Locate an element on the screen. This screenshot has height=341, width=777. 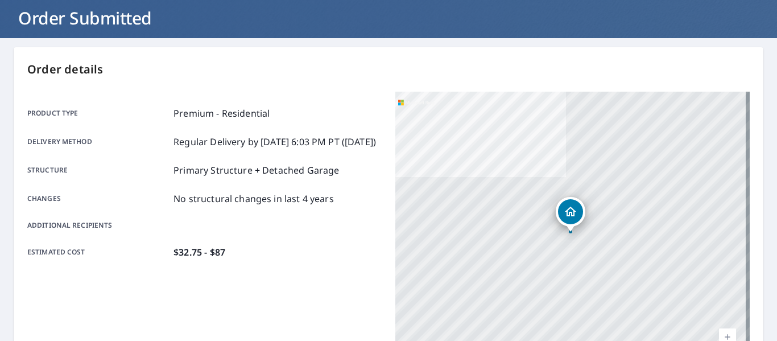
div: Dropped pin, building 1, Residential property, 4557 Evergreen Dr Saint Paul, MN 55127 is located at coordinates (570, 214).